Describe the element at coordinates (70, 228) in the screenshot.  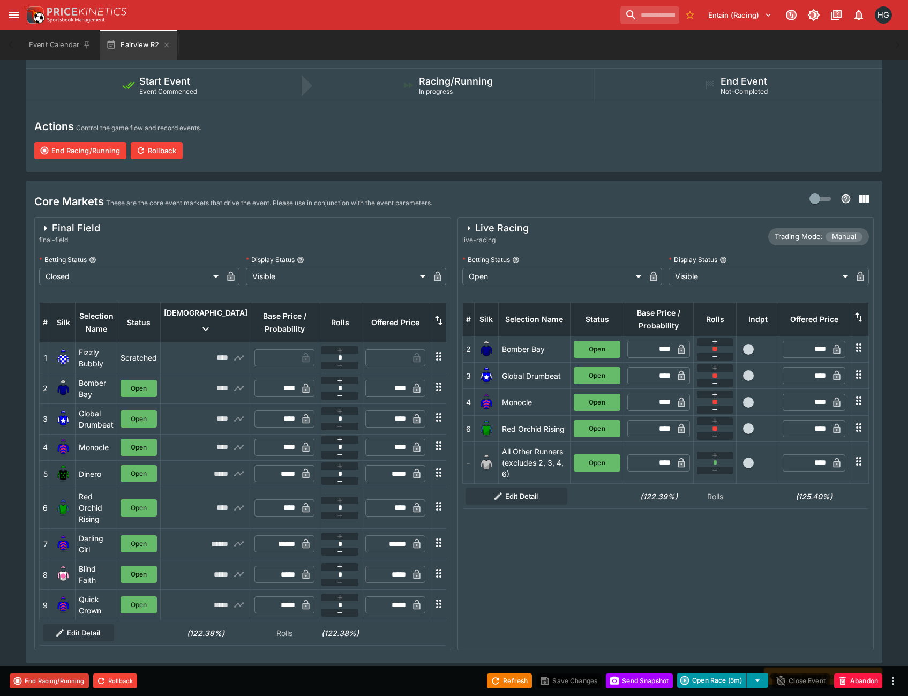
I see `div: Final Field` at that location.